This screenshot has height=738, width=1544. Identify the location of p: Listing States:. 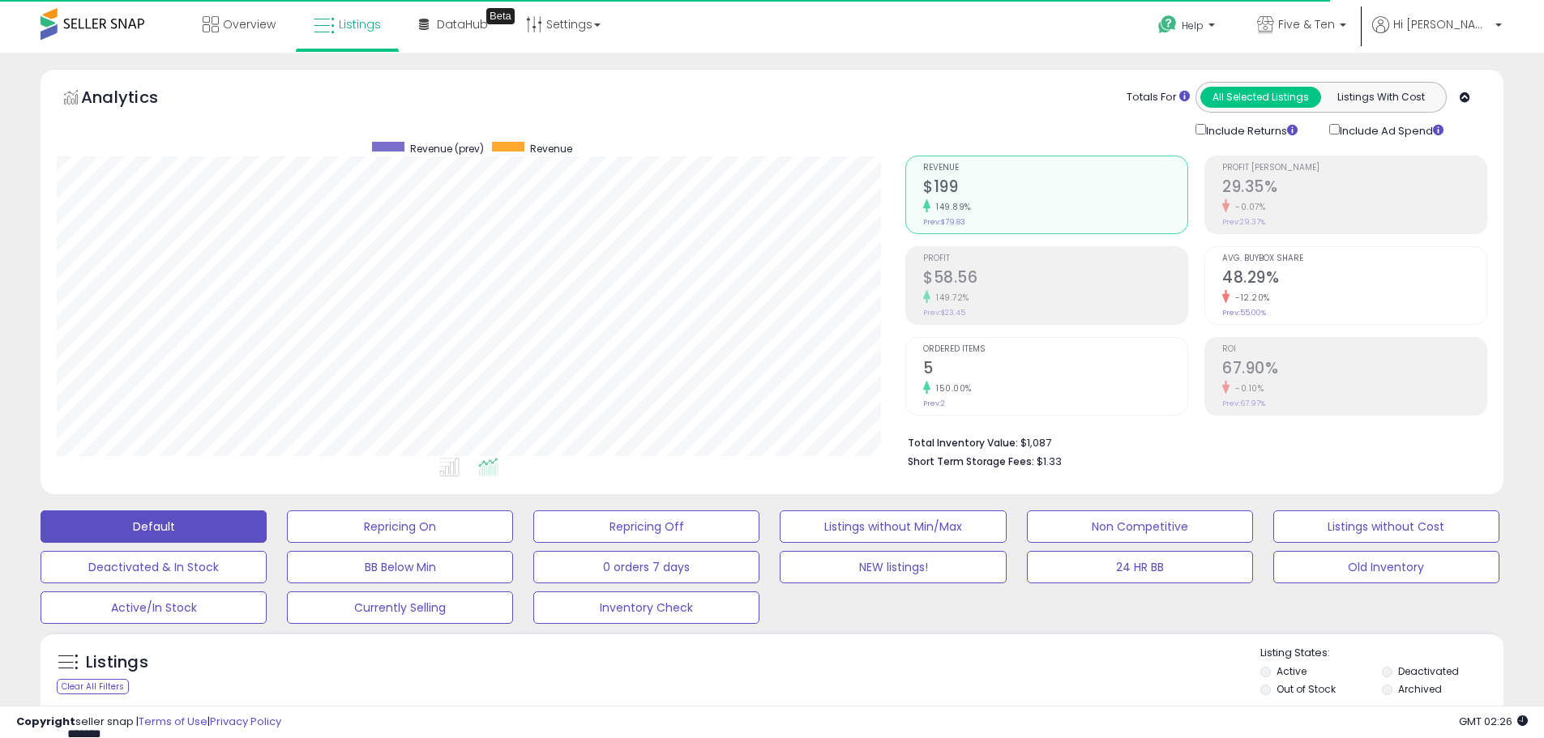
(1382, 653).